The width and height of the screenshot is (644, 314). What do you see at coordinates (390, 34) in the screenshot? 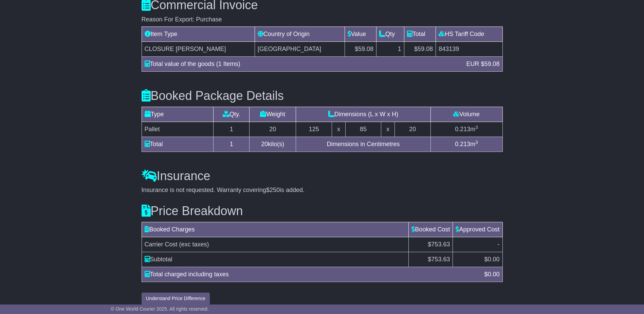
I see `td: Qty` at bounding box center [390, 34].